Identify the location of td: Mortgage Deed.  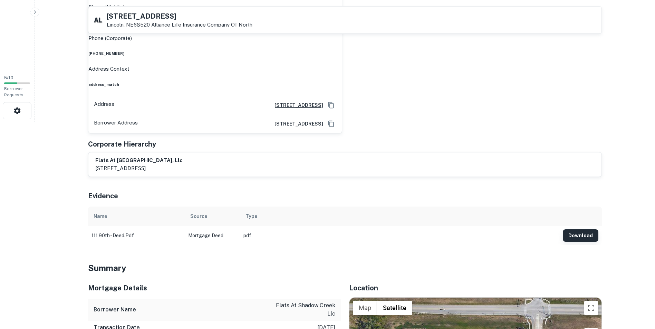
(212, 236).